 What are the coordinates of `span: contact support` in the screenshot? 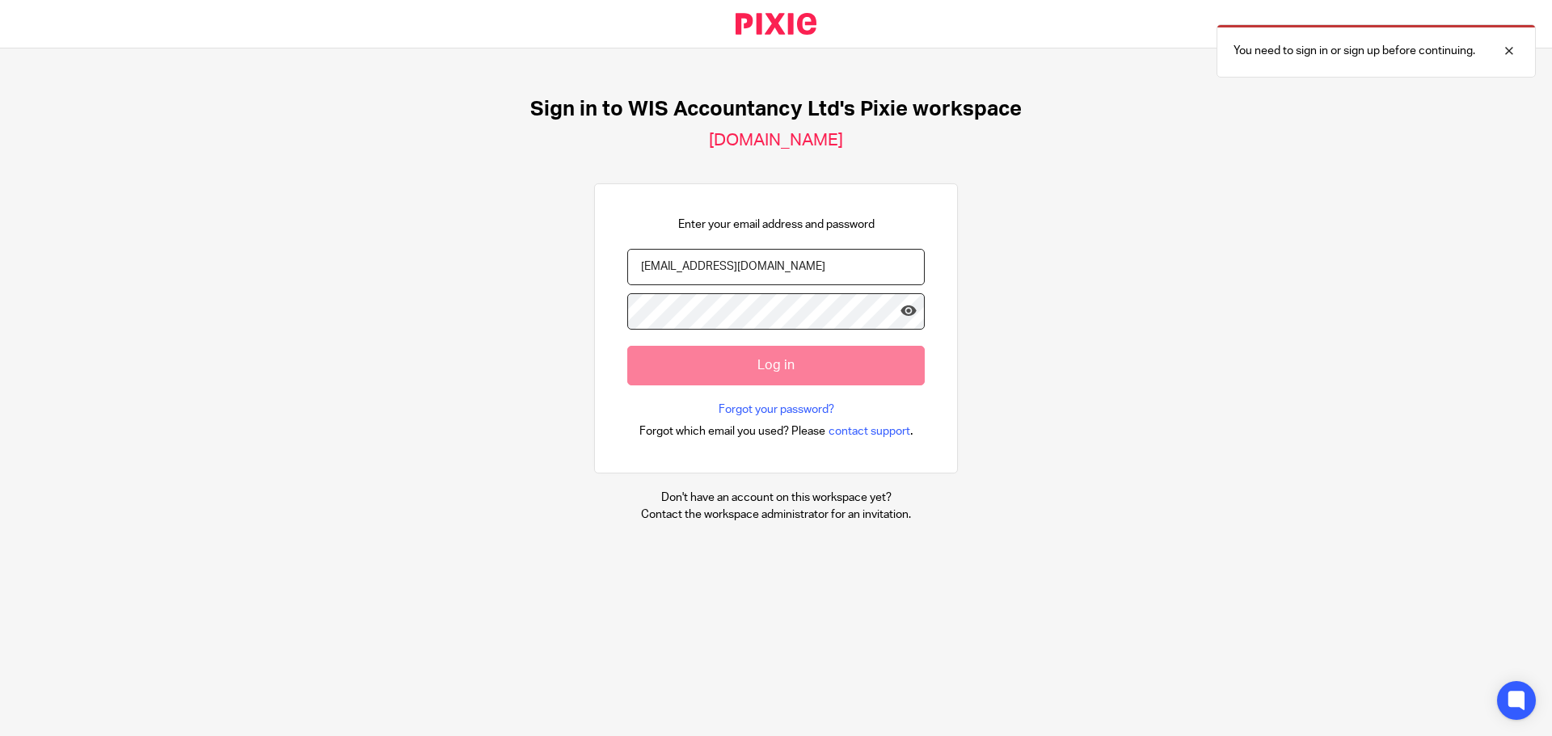 It's located at (869, 432).